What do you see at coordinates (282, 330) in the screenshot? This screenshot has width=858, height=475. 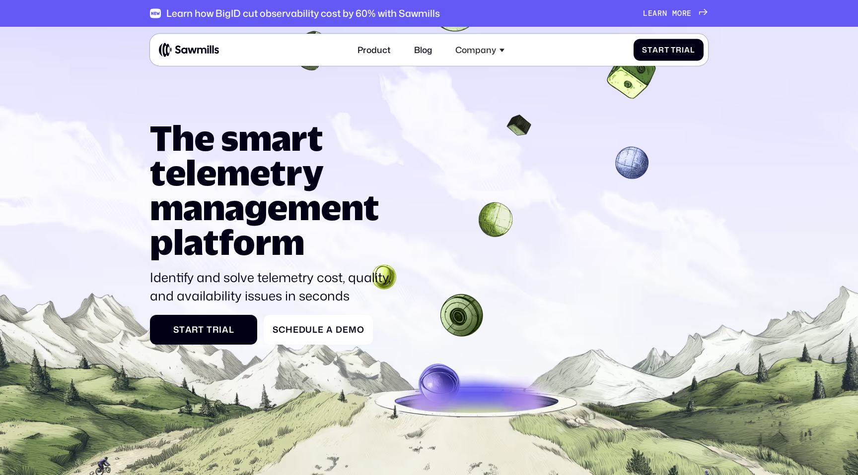 I see `span: c` at bounding box center [282, 330].